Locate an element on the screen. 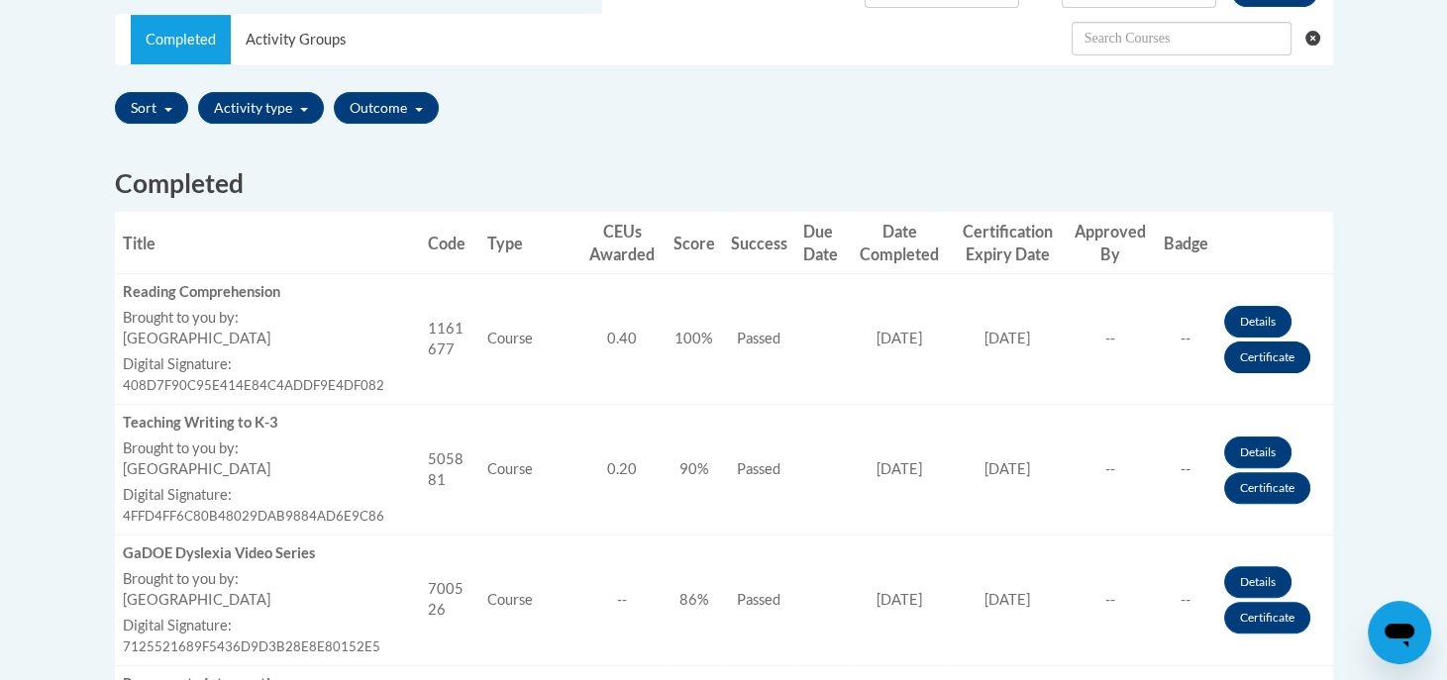  th: Title is located at coordinates (267, 243).